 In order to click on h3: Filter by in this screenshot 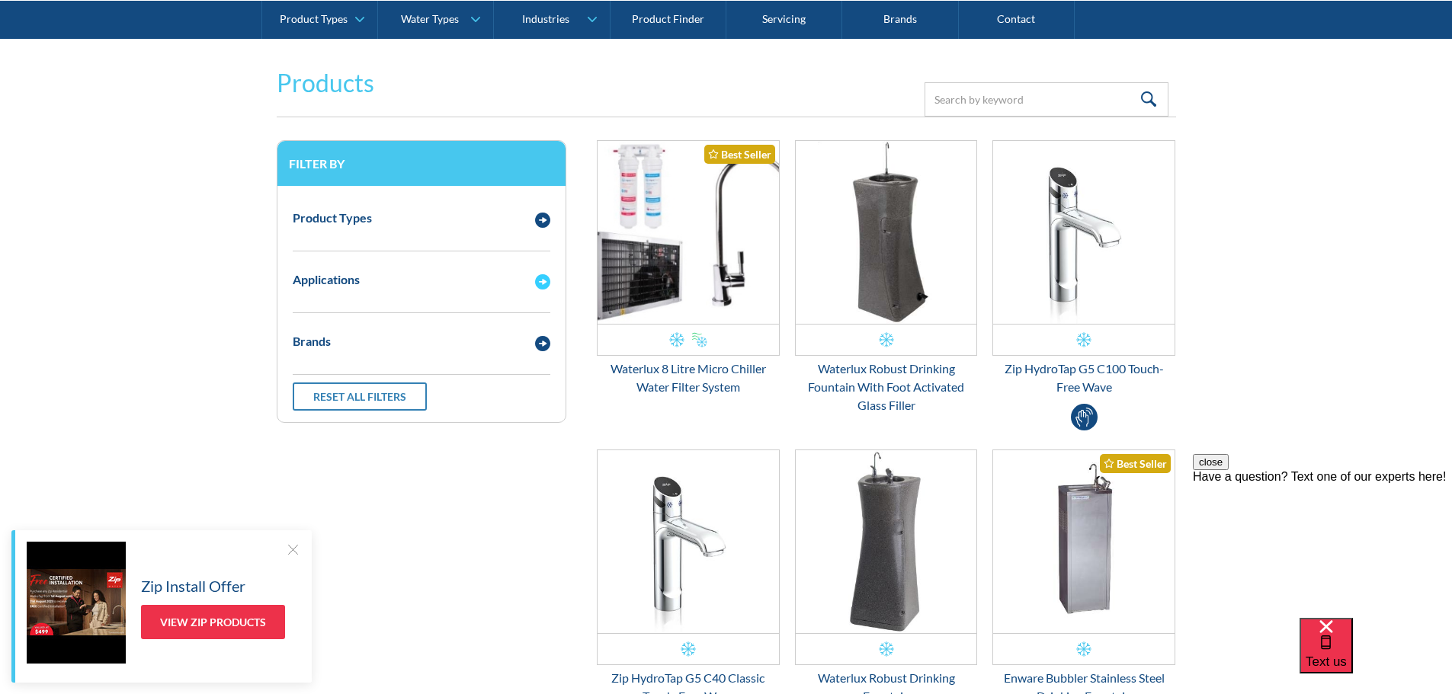, I will do `click(421, 163)`.